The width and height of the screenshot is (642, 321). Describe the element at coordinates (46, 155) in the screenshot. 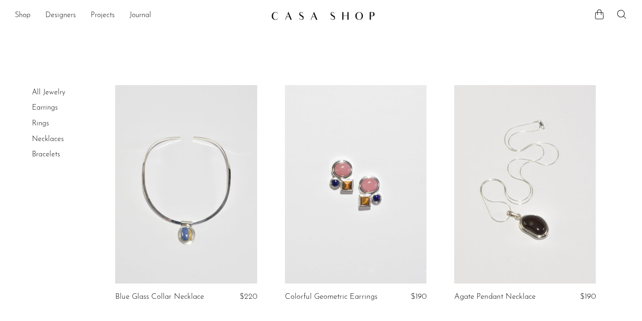

I see `a: Bracelets` at that location.